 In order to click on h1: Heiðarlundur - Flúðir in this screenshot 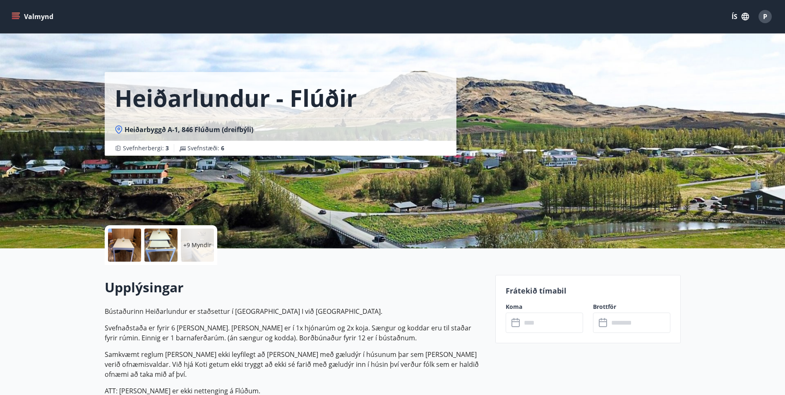, I will do `click(235, 98)`.